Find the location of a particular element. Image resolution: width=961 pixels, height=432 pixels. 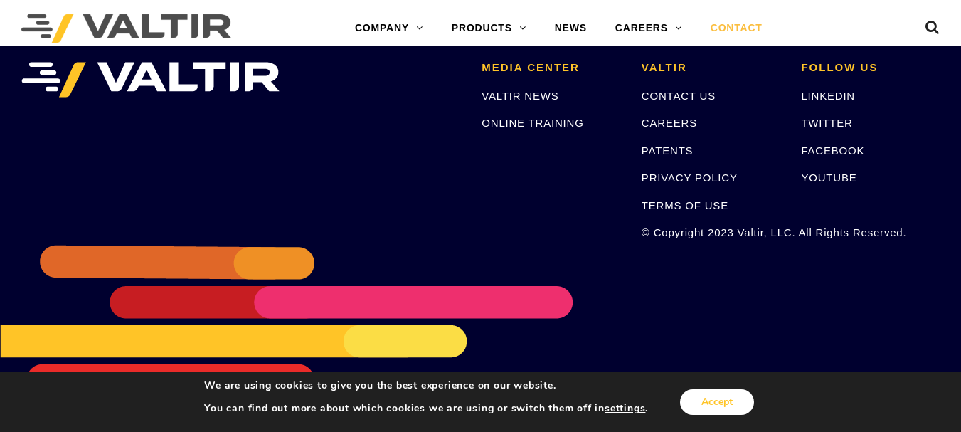

h2: FOLLOW US is located at coordinates (870, 68).